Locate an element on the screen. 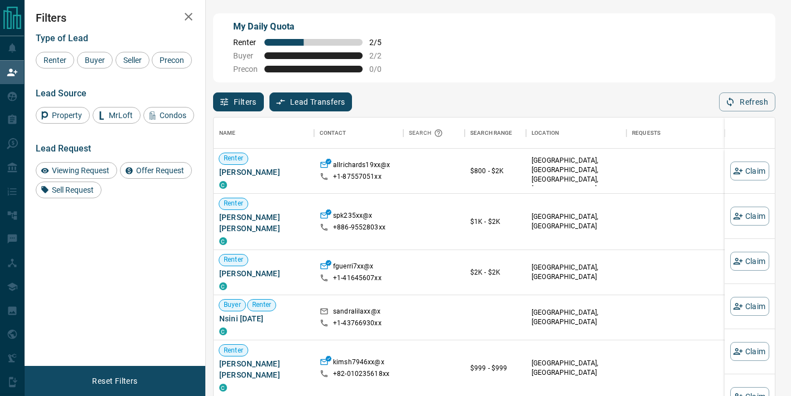 Image resolution: width=791 pixels, height=396 pixels. span: Property is located at coordinates (67, 115).